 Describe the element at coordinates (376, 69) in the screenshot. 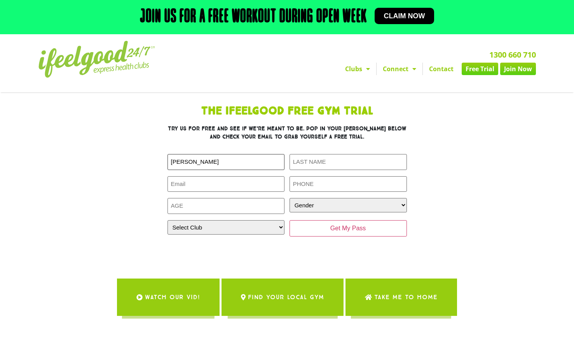

I see `nav: Menu` at that location.